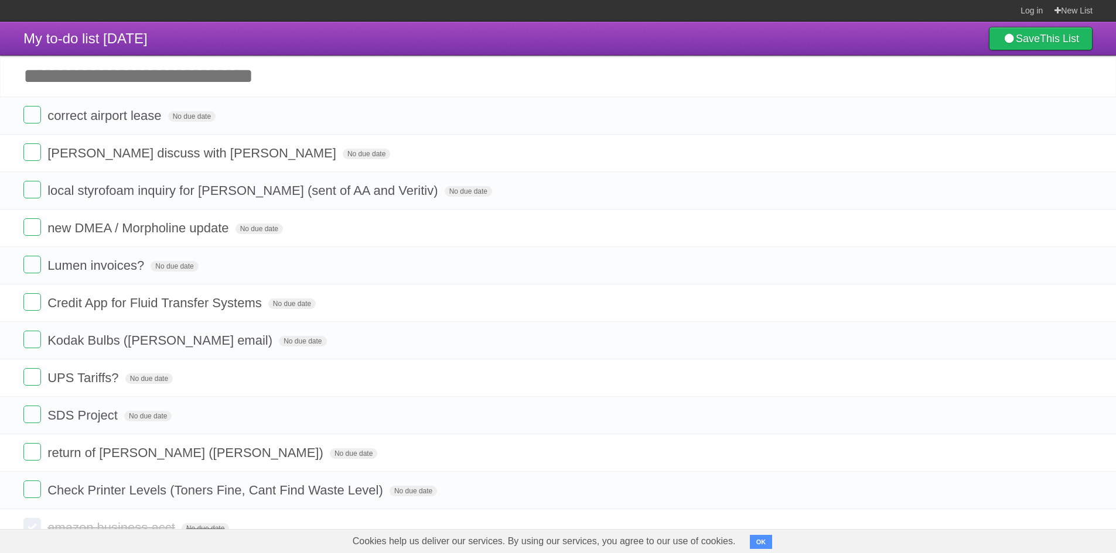 Image resolution: width=1116 pixels, height=553 pixels. I want to click on b: This List, so click(1059, 39).